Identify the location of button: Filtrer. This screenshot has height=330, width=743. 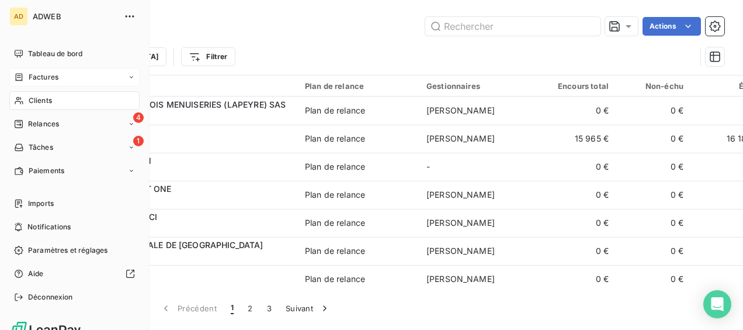
(208, 57).